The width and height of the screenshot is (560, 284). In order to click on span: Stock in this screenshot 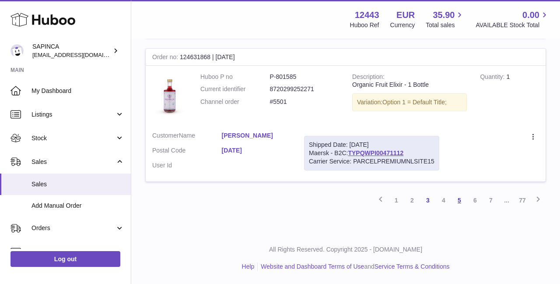, I will do `click(73, 138)`.